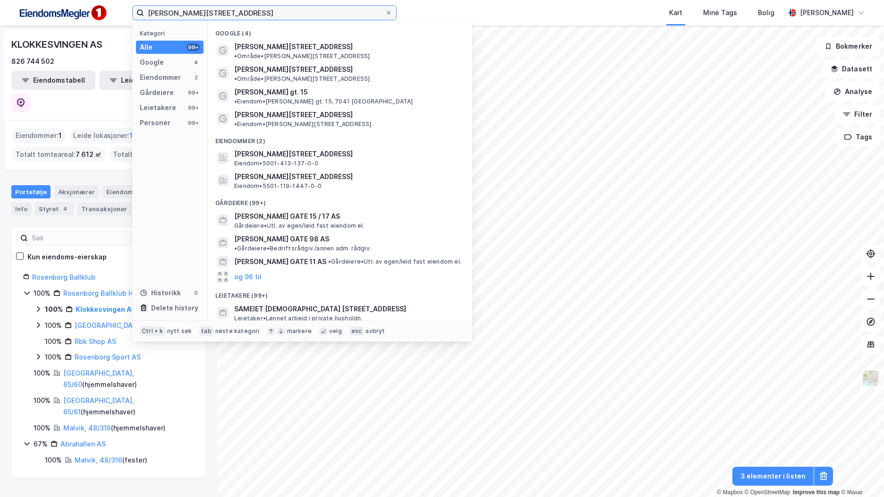  I want to click on div: ( fester ), so click(111, 460).